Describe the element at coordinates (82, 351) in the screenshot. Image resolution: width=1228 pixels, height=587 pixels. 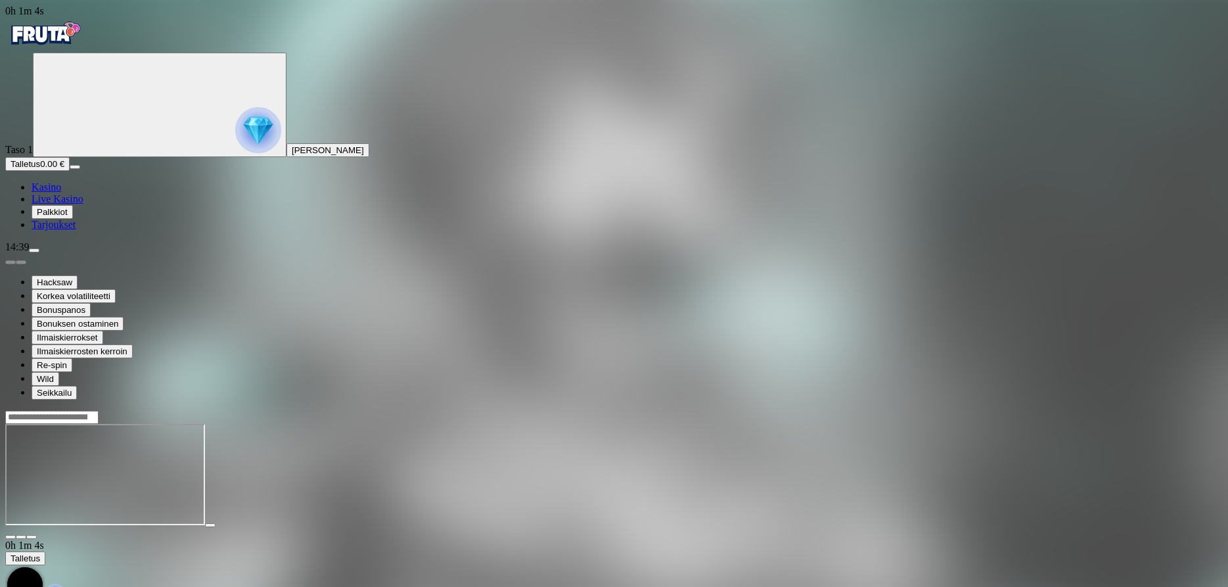
I see `span: Ilmaiskierrosten kerroin` at that location.